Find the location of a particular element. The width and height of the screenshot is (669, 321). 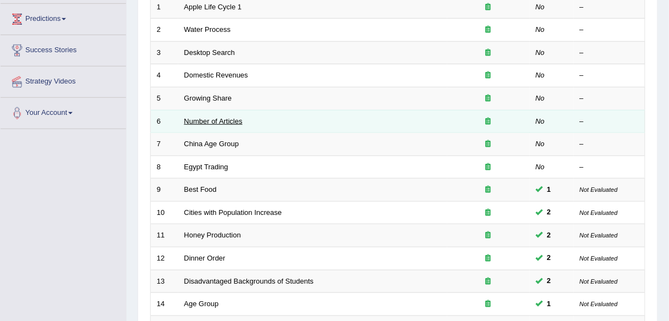

a: Predictions is located at coordinates (63, 18).